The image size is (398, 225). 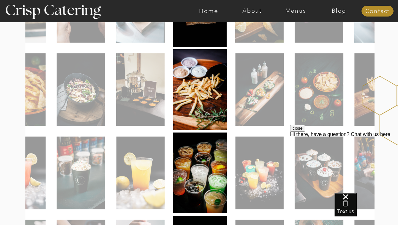 I want to click on a: Home, so click(x=209, y=11).